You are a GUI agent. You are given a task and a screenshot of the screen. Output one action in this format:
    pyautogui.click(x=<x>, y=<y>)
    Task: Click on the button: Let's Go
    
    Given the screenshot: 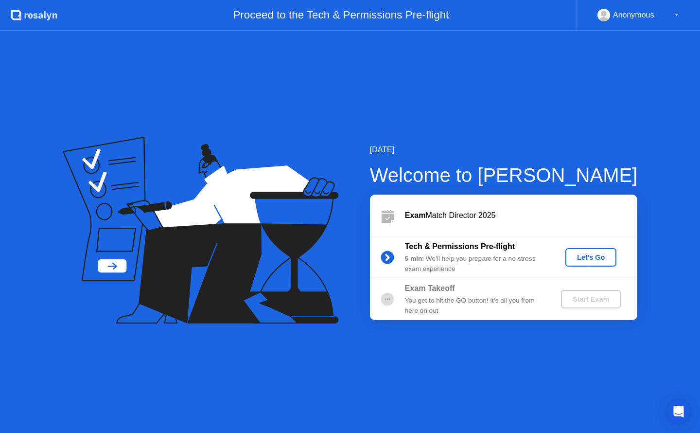 What is the action you would take?
    pyautogui.click(x=591, y=257)
    